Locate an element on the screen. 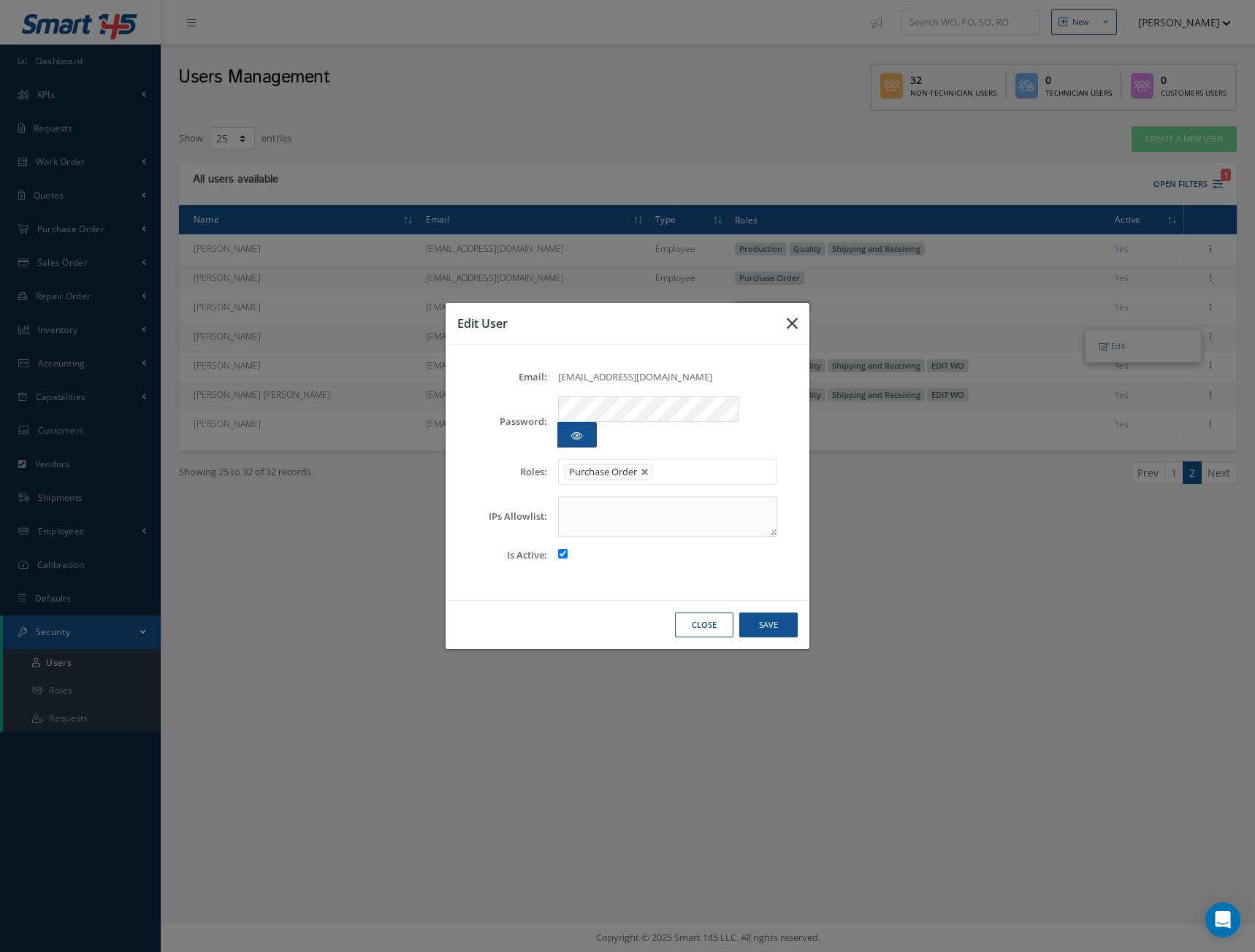 This screenshot has height=952, width=1255. button: Close is located at coordinates (705, 625).